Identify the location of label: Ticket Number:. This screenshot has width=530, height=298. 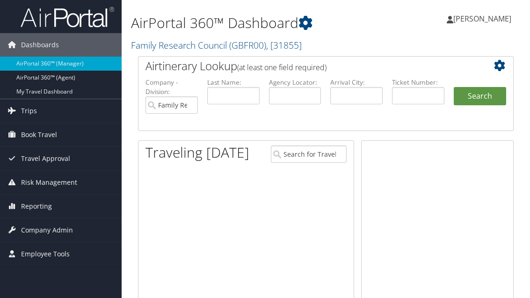
(419, 82).